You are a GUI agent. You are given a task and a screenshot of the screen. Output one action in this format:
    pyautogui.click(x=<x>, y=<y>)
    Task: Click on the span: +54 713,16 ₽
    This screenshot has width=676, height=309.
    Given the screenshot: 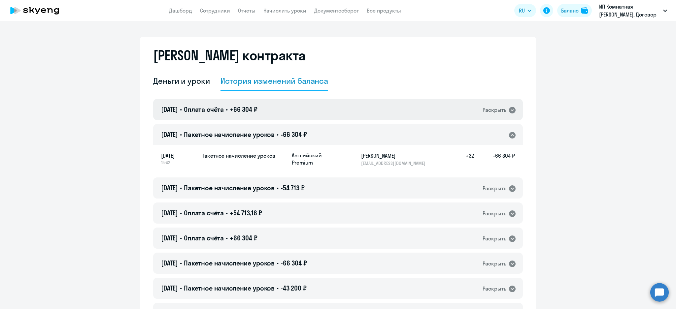 What is the action you would take?
    pyautogui.click(x=246, y=213)
    